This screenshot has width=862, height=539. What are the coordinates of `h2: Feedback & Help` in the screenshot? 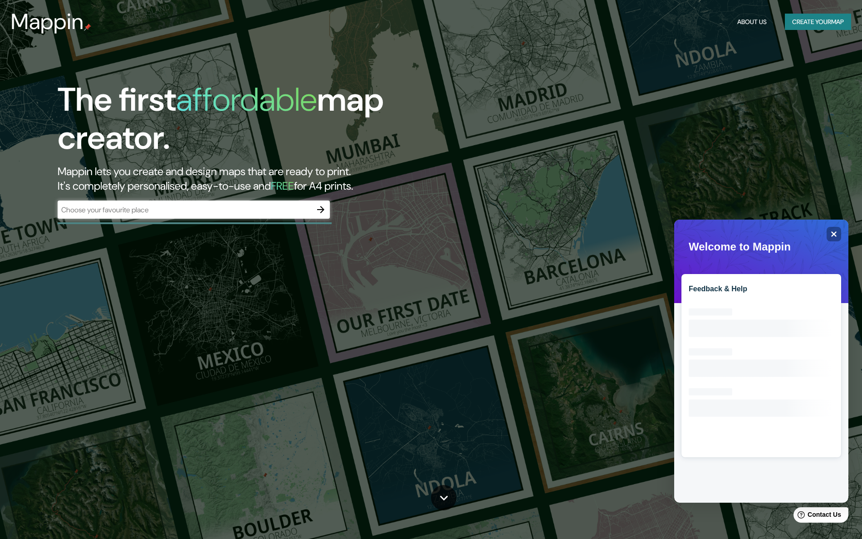 It's located at (87, 69).